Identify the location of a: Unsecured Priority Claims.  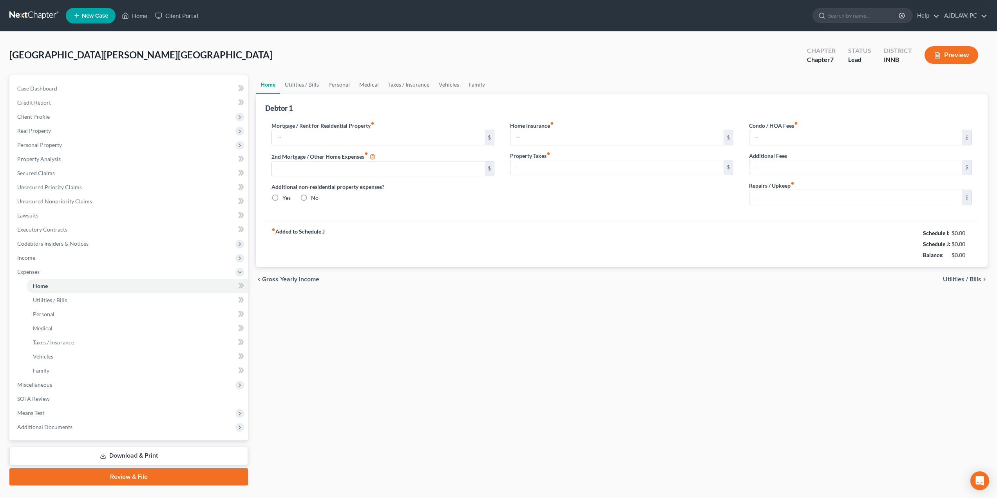
(129, 187).